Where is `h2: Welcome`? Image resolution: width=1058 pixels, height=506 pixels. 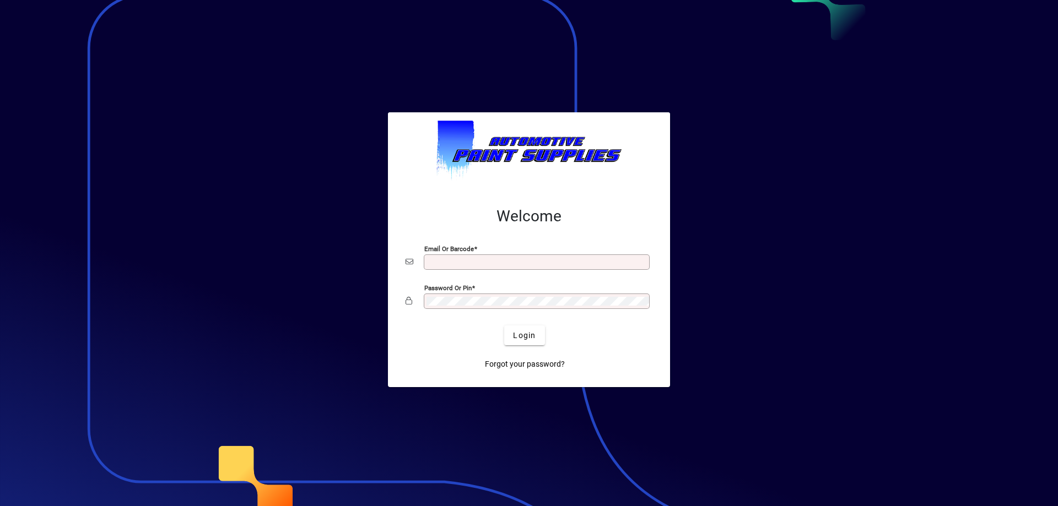 h2: Welcome is located at coordinates (529, 216).